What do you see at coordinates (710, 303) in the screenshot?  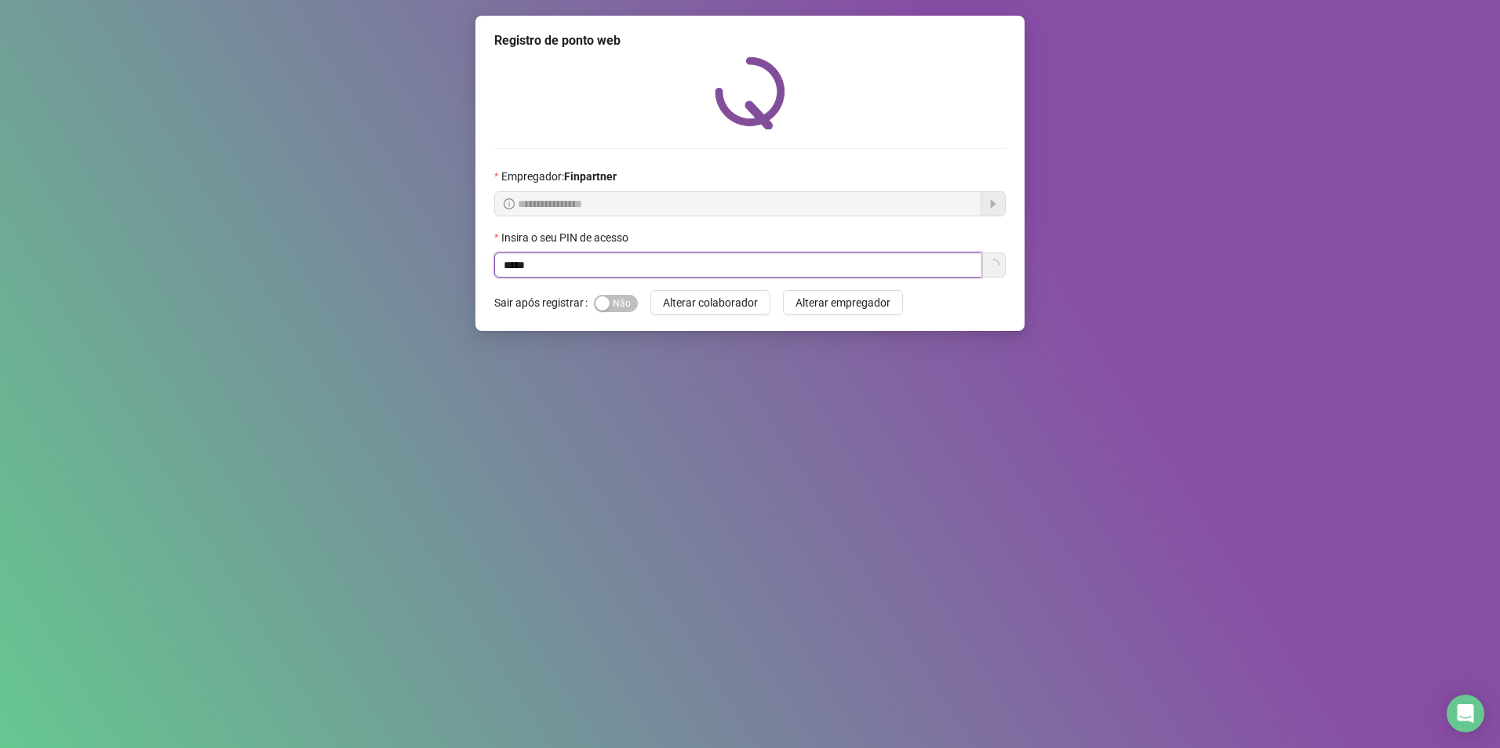 I see `button: Alterar colaborador` at bounding box center [710, 303].